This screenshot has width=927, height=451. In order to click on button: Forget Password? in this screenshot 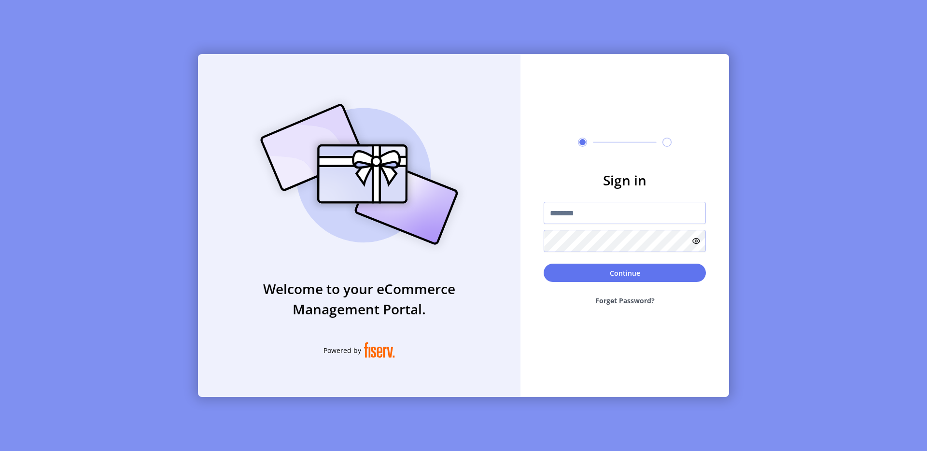, I will do `click(625, 300)`.